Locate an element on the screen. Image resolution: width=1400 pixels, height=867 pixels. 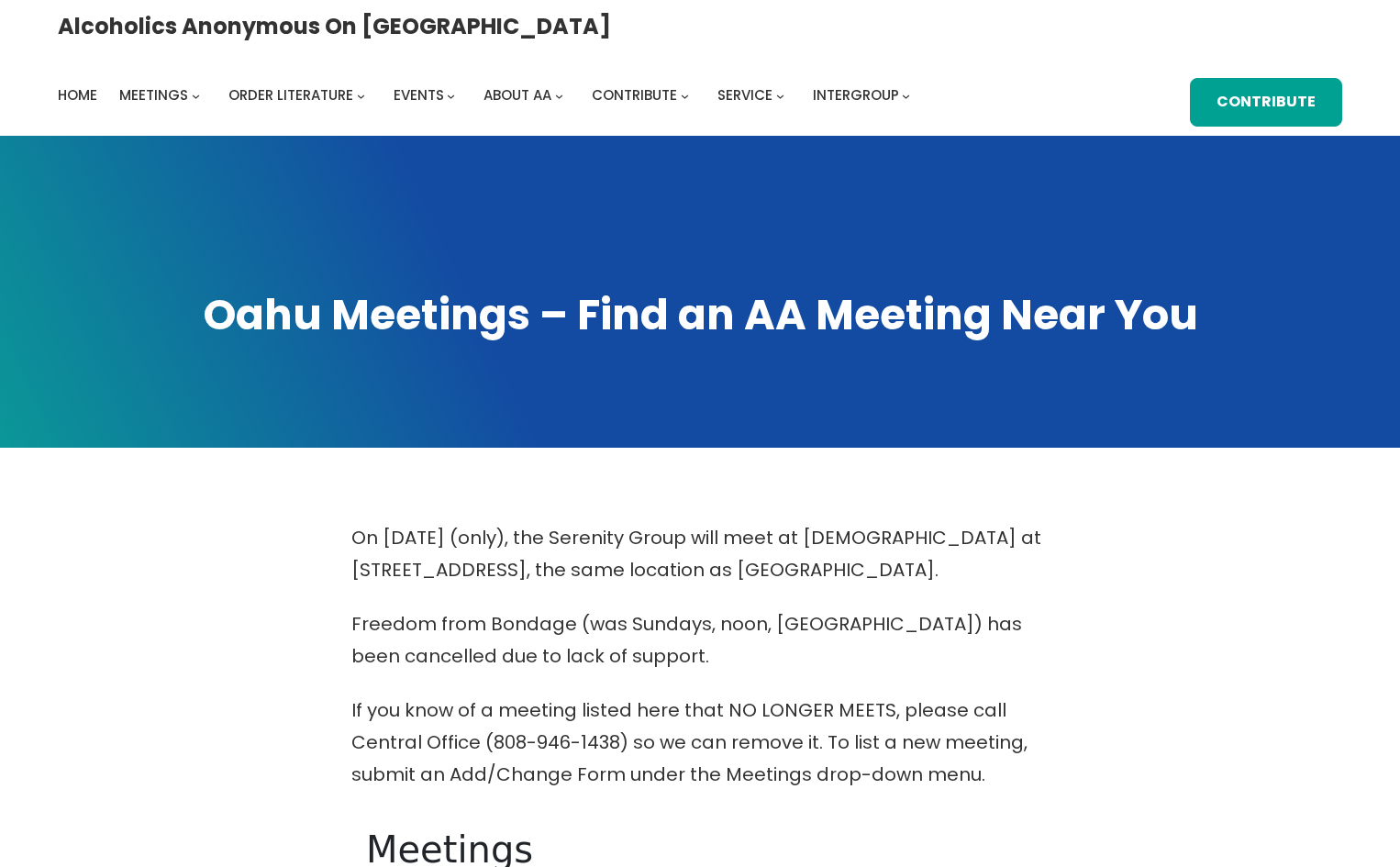
a: Service is located at coordinates (745, 95).